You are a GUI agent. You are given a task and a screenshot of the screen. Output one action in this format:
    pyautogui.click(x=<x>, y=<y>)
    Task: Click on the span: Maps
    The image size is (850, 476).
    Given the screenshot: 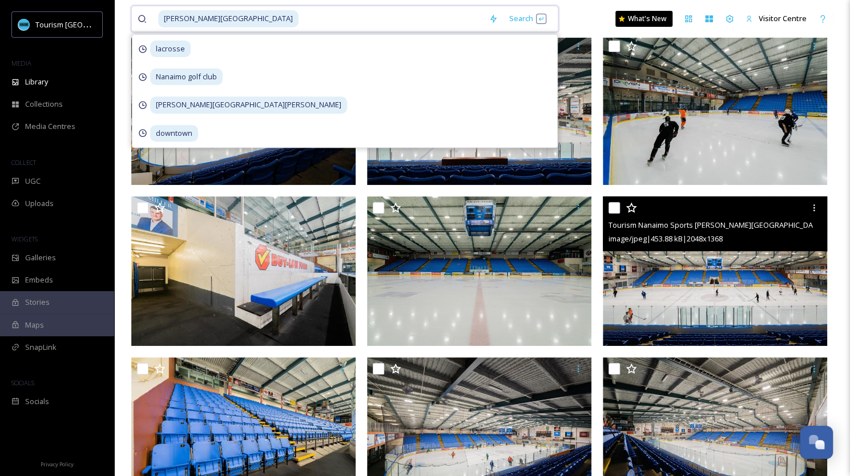 What is the action you would take?
    pyautogui.click(x=34, y=325)
    